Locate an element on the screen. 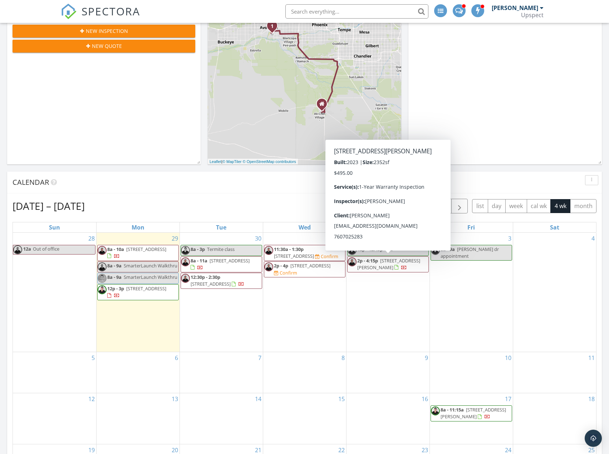 This screenshot has height=454, width=609. a: © MapTiler is located at coordinates (232, 162).